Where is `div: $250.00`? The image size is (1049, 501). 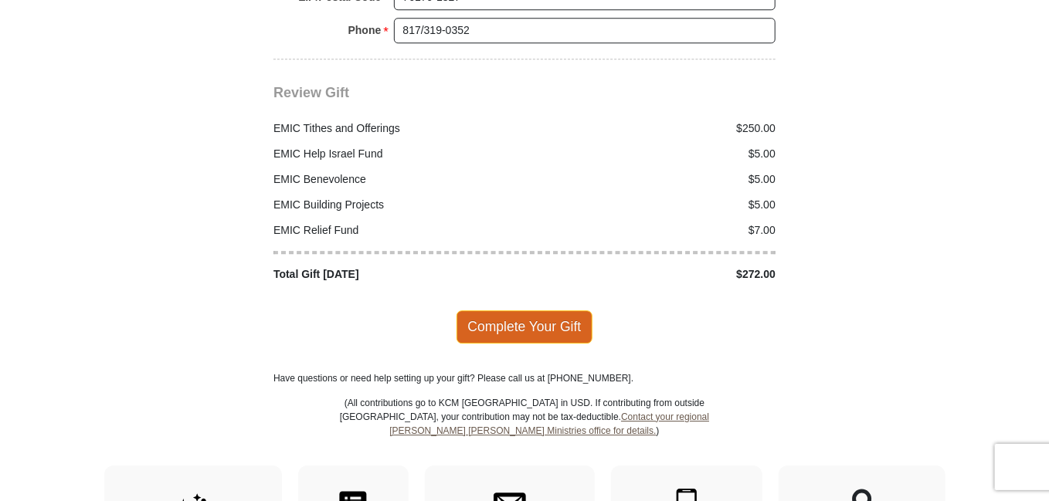
div: $250.00 is located at coordinates (654, 128).